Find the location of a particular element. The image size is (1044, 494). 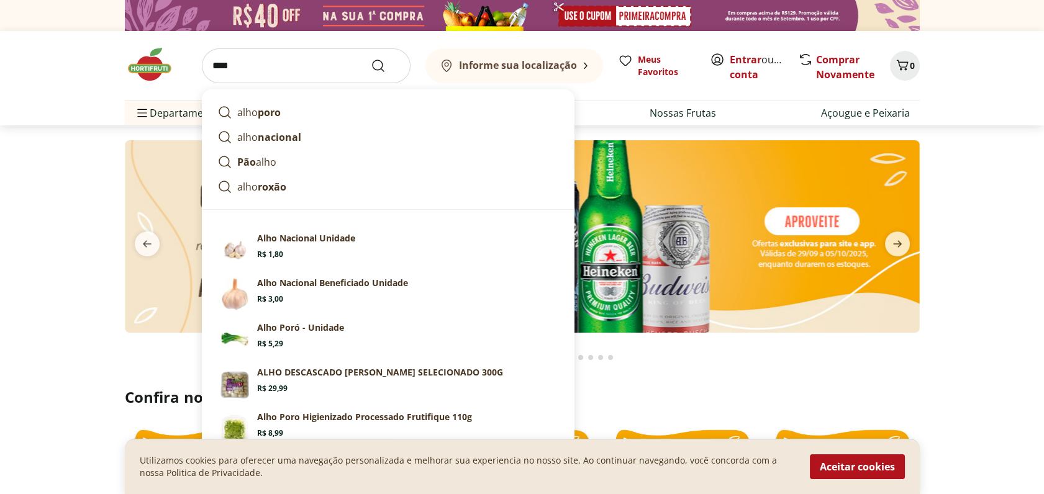

h2: Confira nossos descontos exclusivos is located at coordinates (522, 397).